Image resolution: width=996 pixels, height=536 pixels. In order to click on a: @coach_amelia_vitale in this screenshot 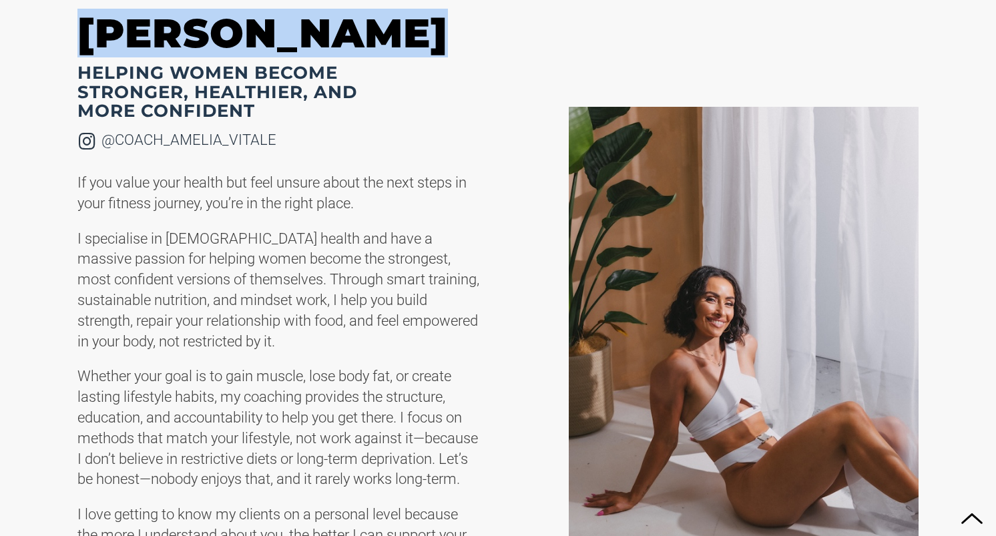, I will do `click(189, 139)`.